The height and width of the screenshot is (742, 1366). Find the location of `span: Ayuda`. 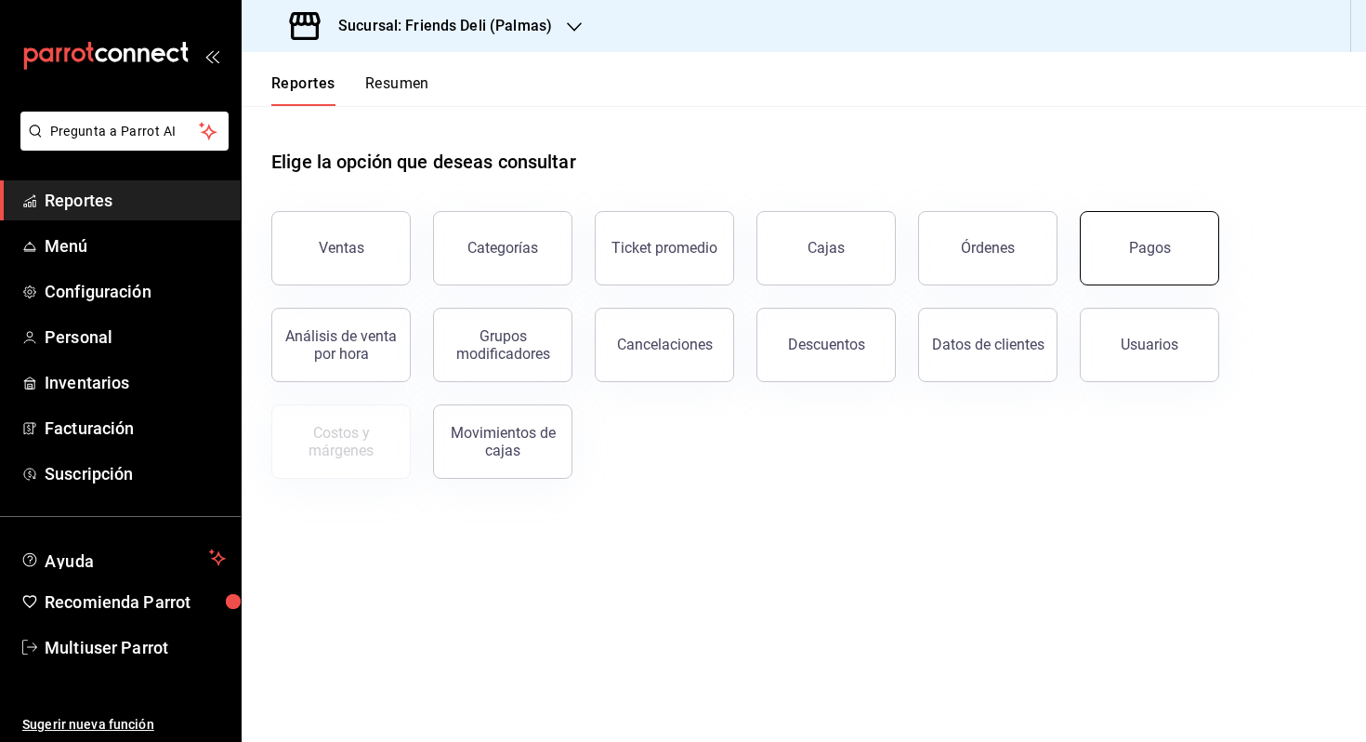

span: Ayuda is located at coordinates (123, 558).